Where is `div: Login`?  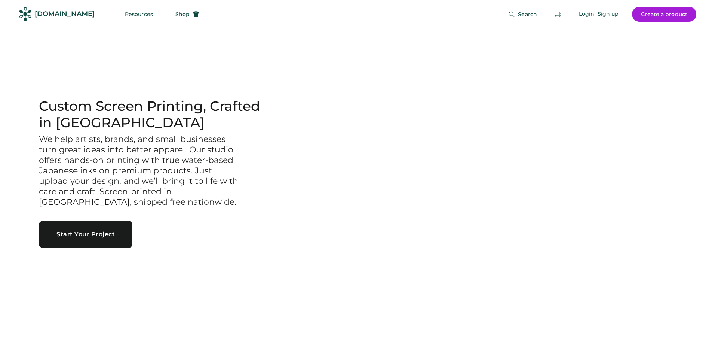 div: Login is located at coordinates (587, 14).